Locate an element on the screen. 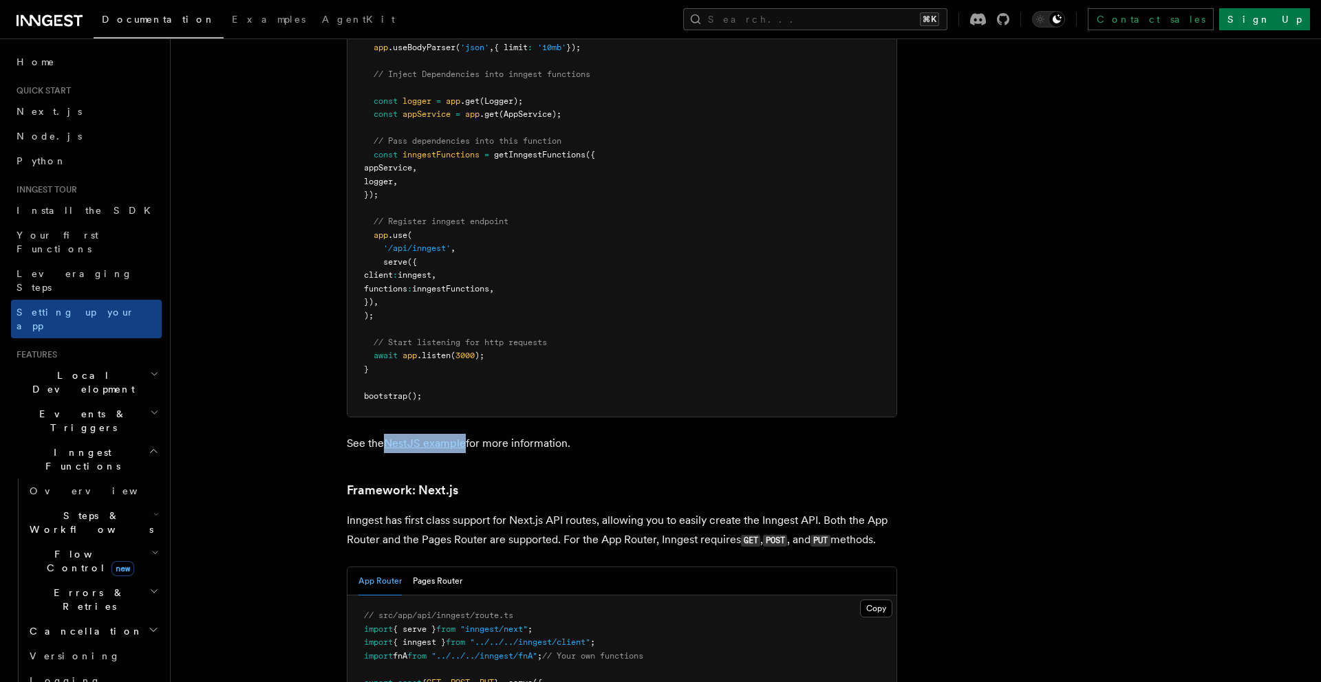  p: Inngest has first class support for Next.js API routes, allowing you to easily create the Inngest... is located at coordinates (622, 530).